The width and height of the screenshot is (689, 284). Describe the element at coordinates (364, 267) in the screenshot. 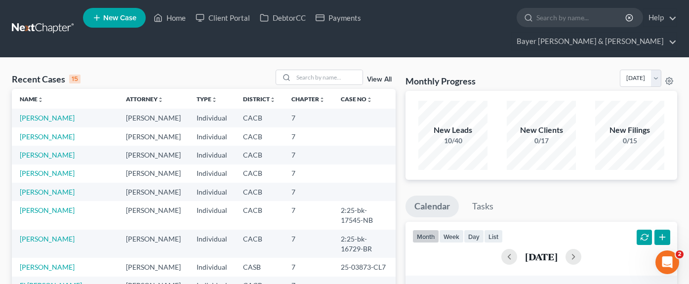

I see `td: 25-03873-CL7` at that location.